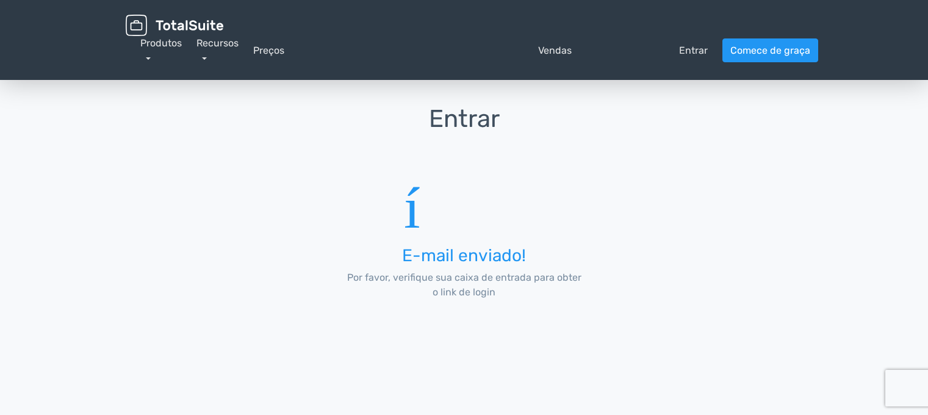 This screenshot has width=928, height=415. What do you see at coordinates (770, 50) in the screenshot?
I see `font: Comece de graça` at bounding box center [770, 50].